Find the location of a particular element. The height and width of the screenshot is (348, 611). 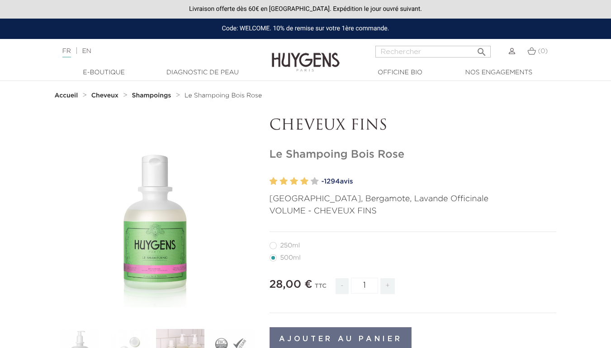

label: 2 is located at coordinates (284, 181).